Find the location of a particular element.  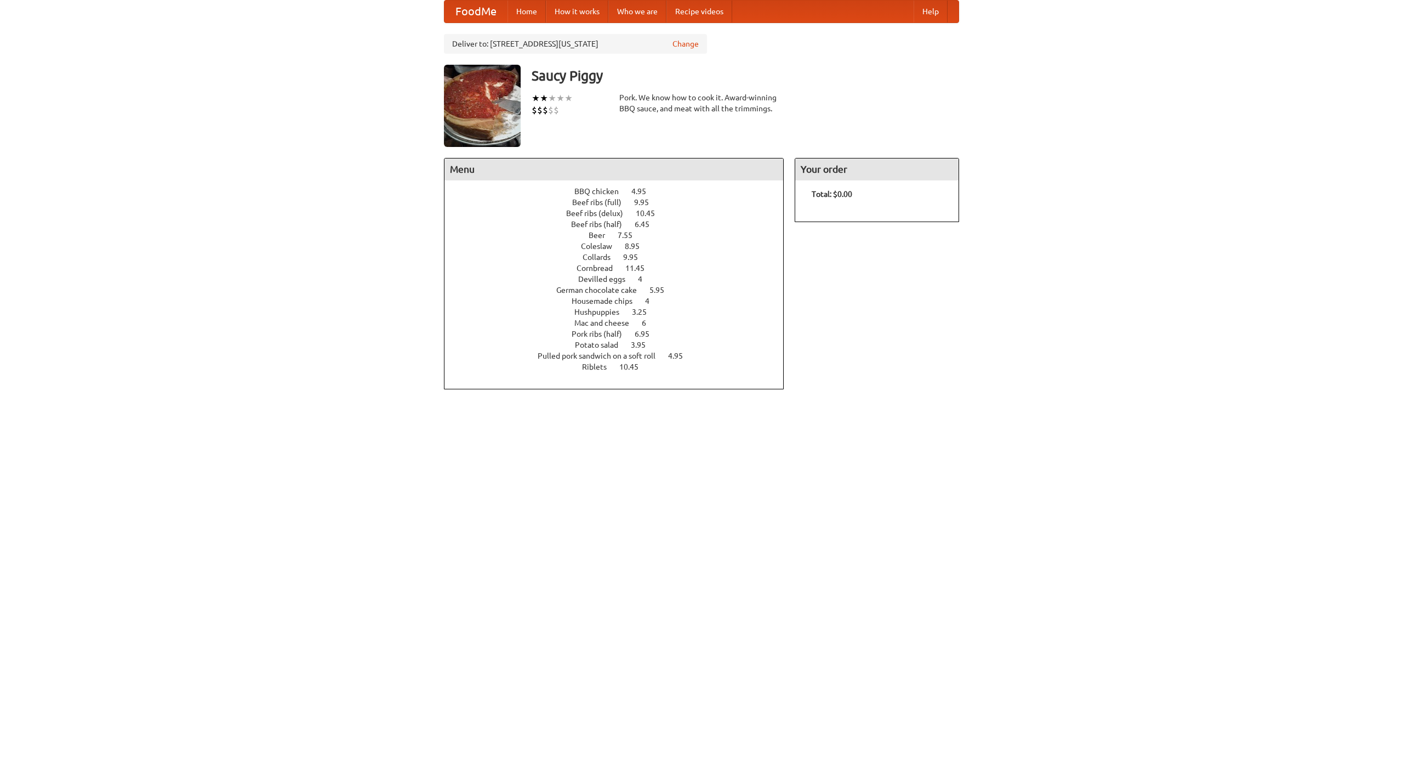

span: Beef ribs (half) is located at coordinates (602, 224).